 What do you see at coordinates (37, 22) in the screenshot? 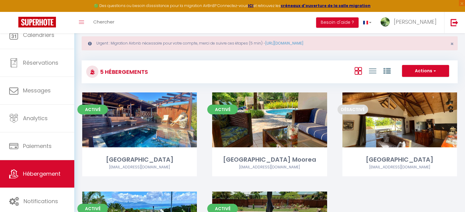
I see `img: Super Booking` at bounding box center [37, 22].